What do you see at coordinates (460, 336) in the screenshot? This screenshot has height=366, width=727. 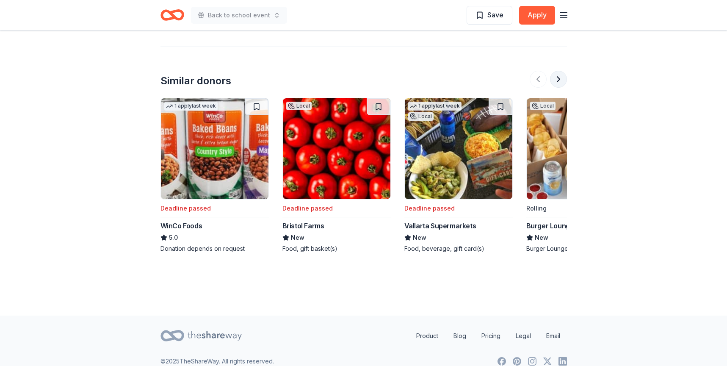 I see `a: Blog` at bounding box center [460, 336].